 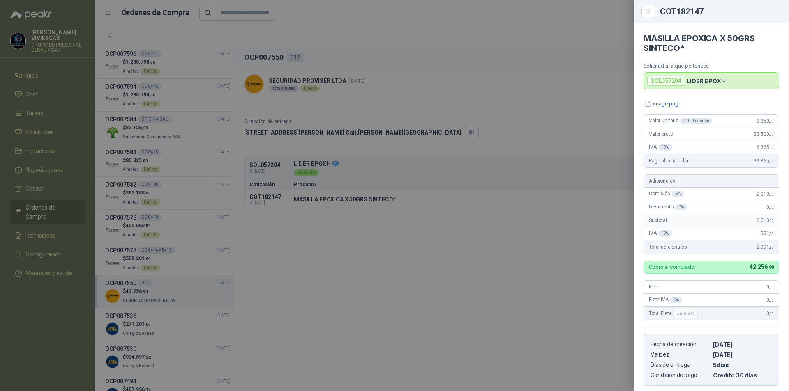 What do you see at coordinates (680, 121) in the screenshot?
I see `span: Valor unitario` at bounding box center [680, 121].